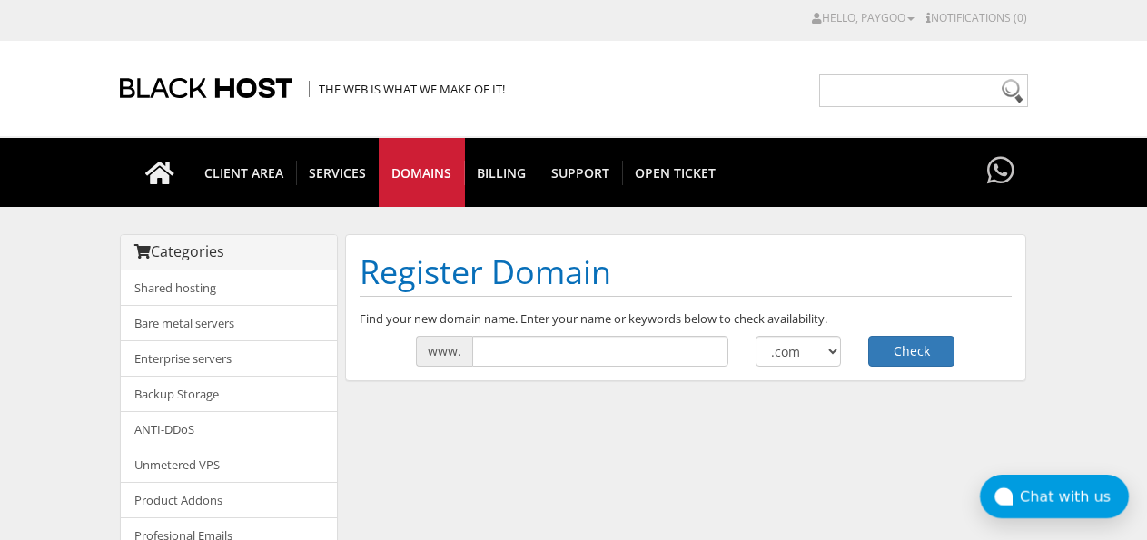 The width and height of the screenshot is (1147, 540). I want to click on a: Shared hosting, so click(229, 288).